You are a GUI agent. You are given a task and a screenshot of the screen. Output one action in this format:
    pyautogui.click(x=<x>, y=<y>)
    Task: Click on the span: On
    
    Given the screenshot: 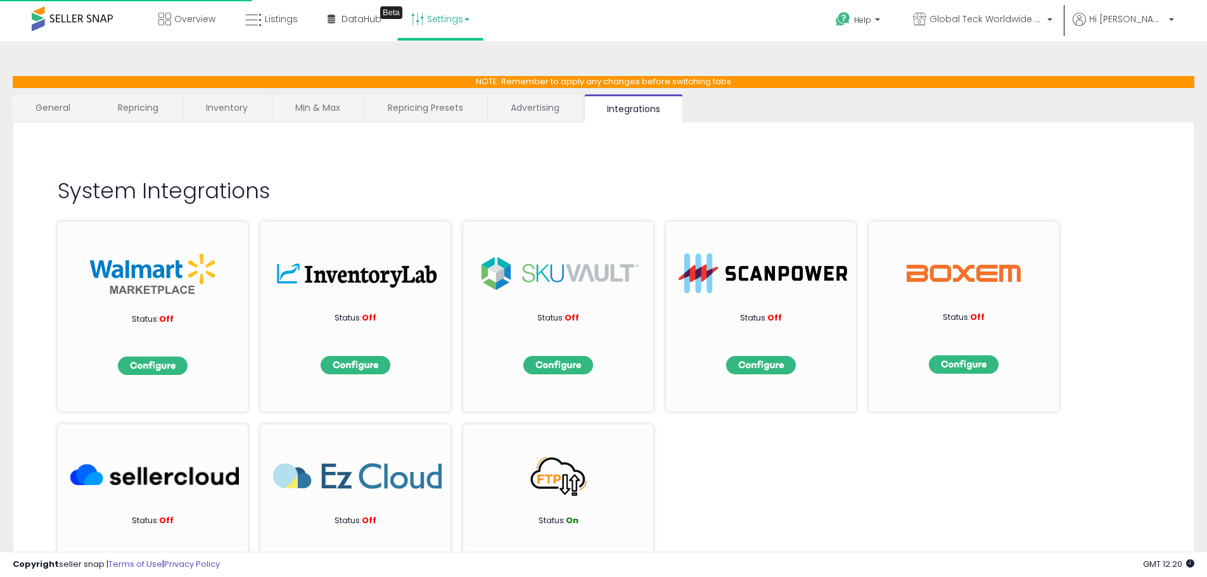 What is the action you would take?
    pyautogui.click(x=572, y=520)
    